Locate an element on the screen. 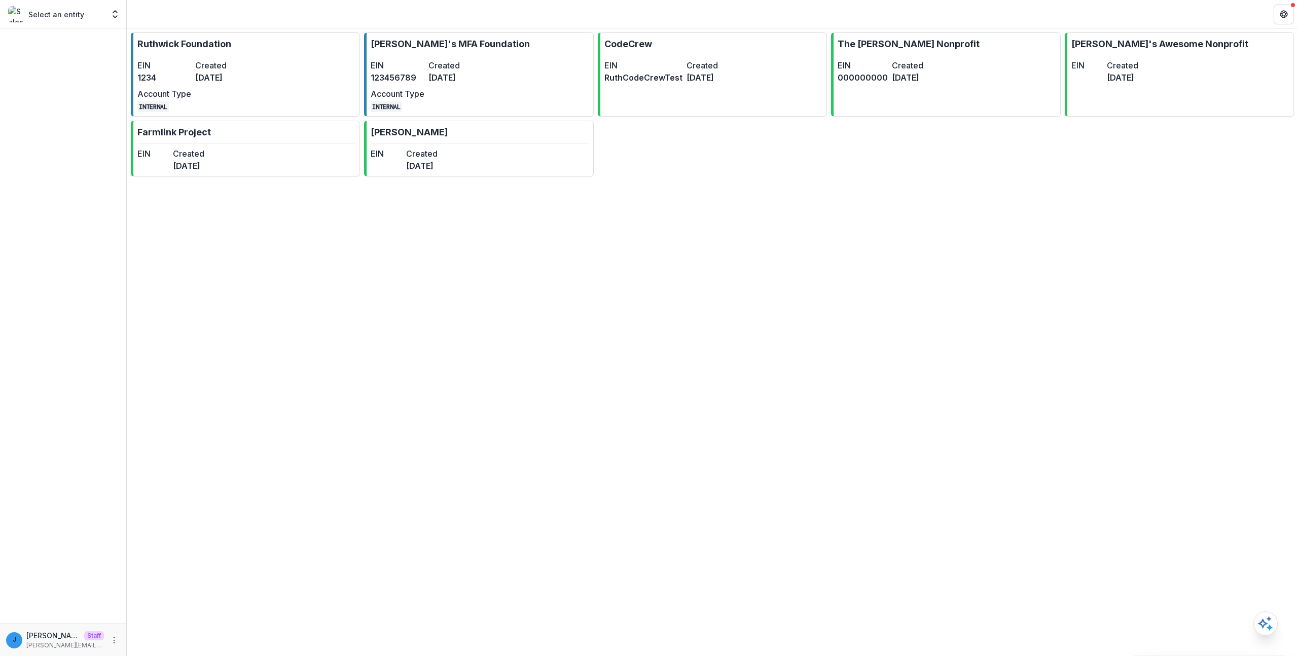  dd: 000000000 is located at coordinates (863, 78).